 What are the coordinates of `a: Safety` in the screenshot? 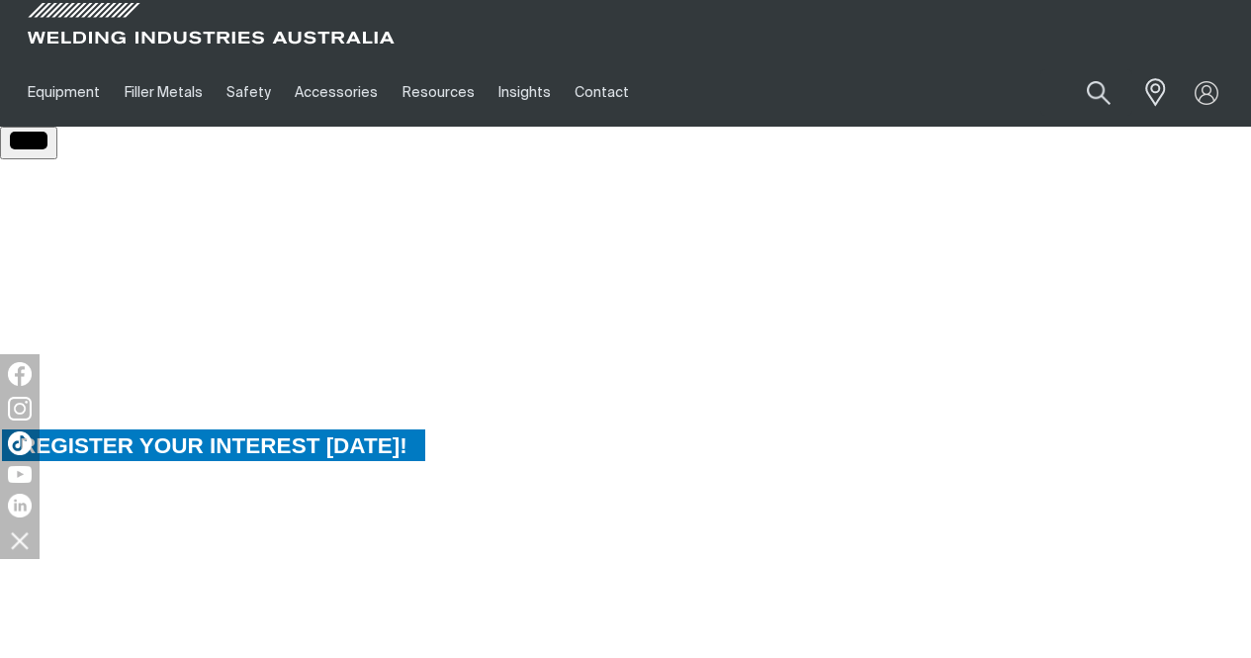 It's located at (248, 92).